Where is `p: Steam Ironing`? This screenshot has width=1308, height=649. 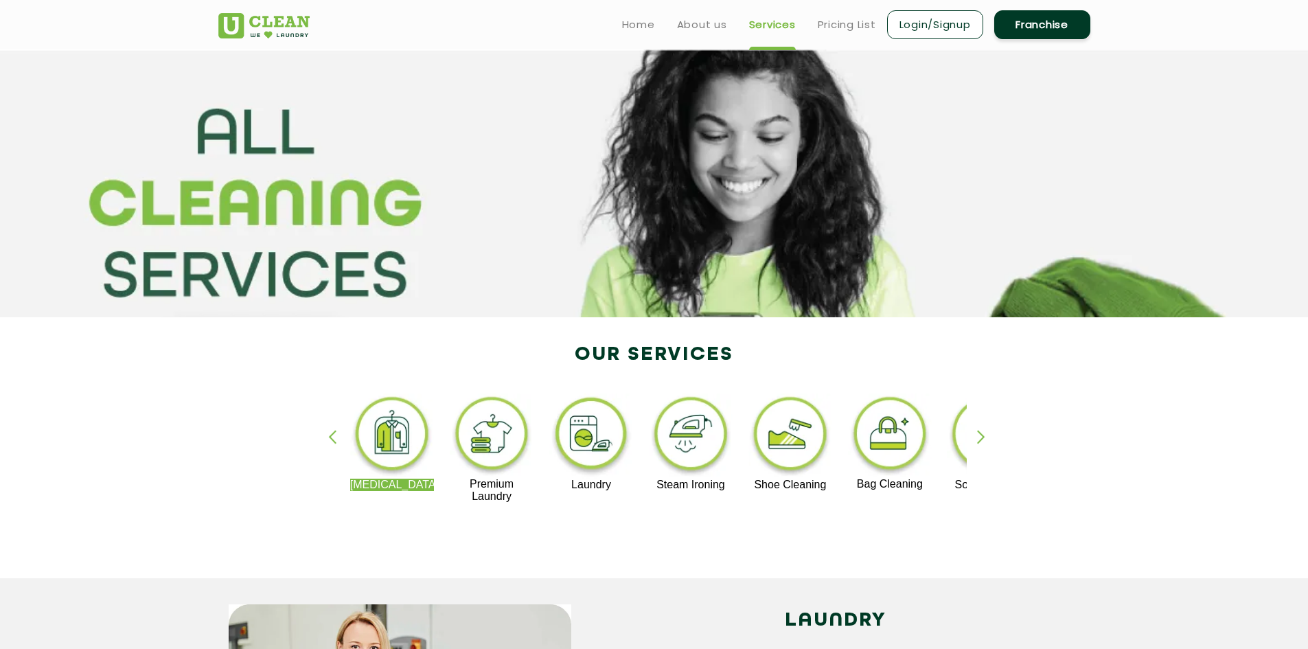
p: Steam Ironing is located at coordinates (691, 485).